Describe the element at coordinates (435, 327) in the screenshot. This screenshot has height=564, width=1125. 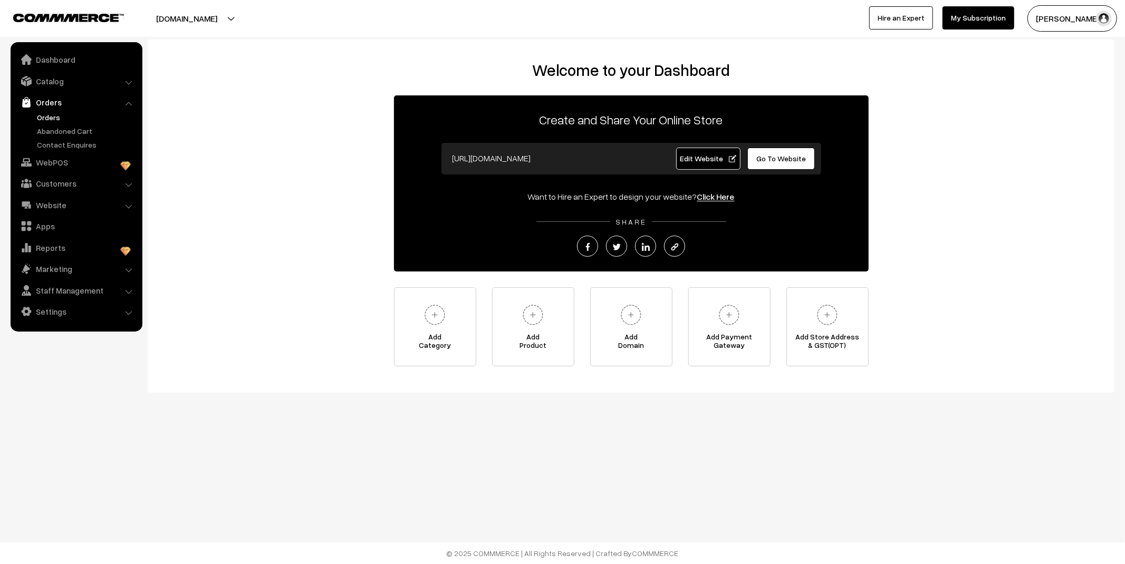
I see `a: AddCategory` at that location.